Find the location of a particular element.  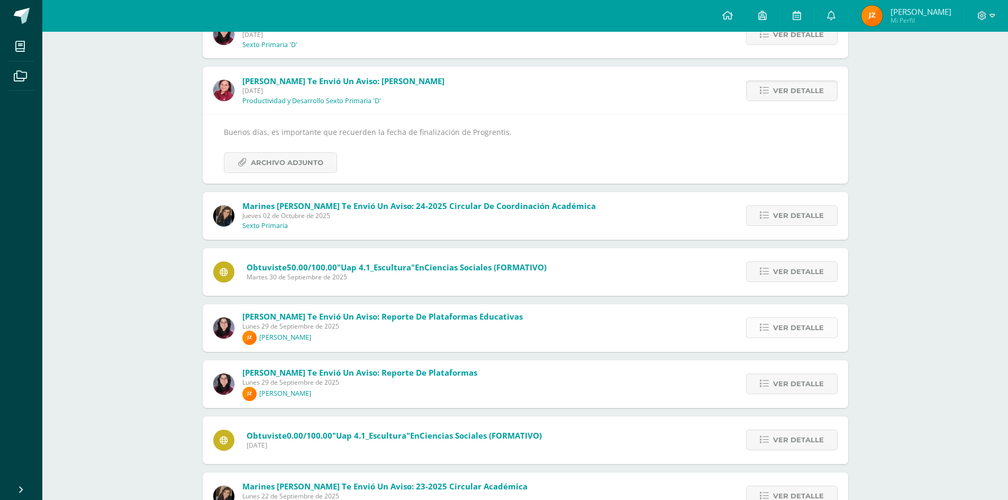

a: Archivo Adjunto is located at coordinates (280, 162).